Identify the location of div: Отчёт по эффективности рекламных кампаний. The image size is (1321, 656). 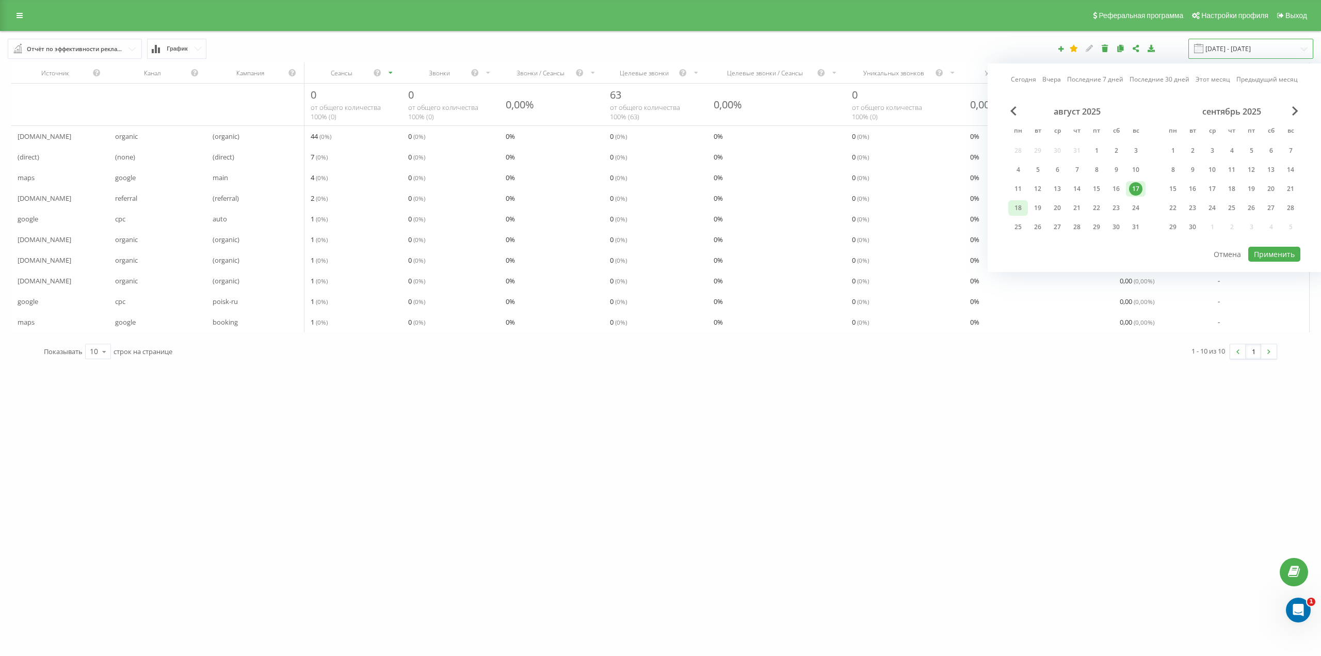
(75, 49).